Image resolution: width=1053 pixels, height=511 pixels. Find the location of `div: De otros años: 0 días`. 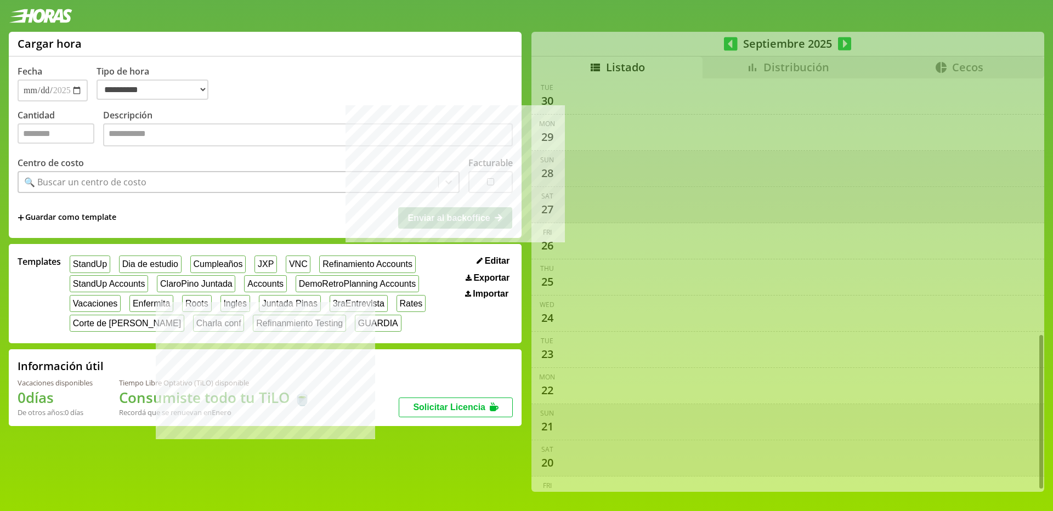

div: De otros años: 0 días is located at coordinates (55, 412).